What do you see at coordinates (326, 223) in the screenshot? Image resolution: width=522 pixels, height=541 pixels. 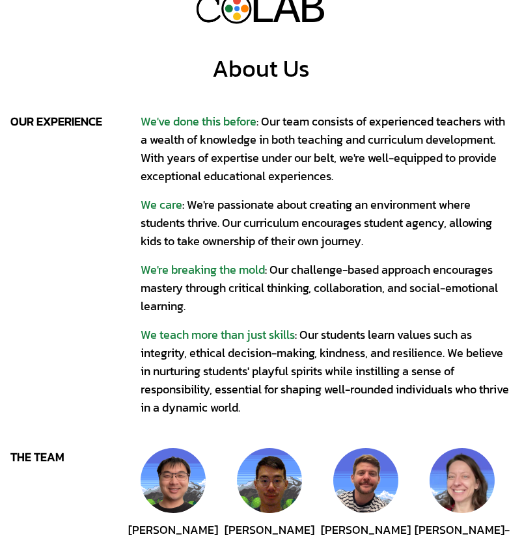 I see `div: : We're passionate about creating an environment where students thrive. Our curriculum encourages...` at bounding box center [326, 223].